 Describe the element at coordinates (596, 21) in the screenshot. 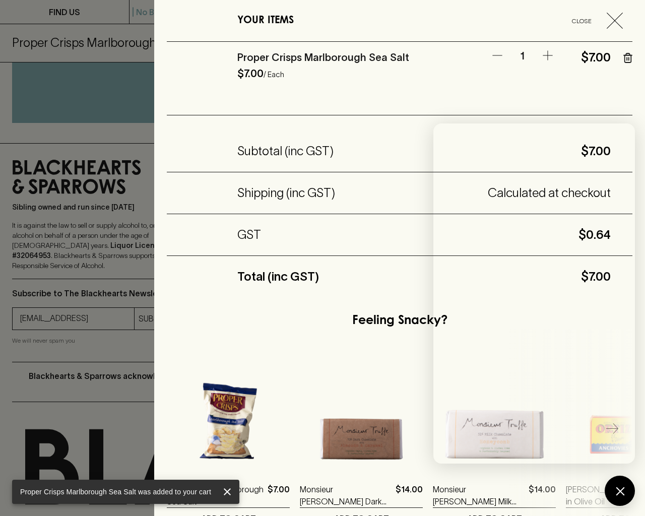

I see `button: Close` at that location.